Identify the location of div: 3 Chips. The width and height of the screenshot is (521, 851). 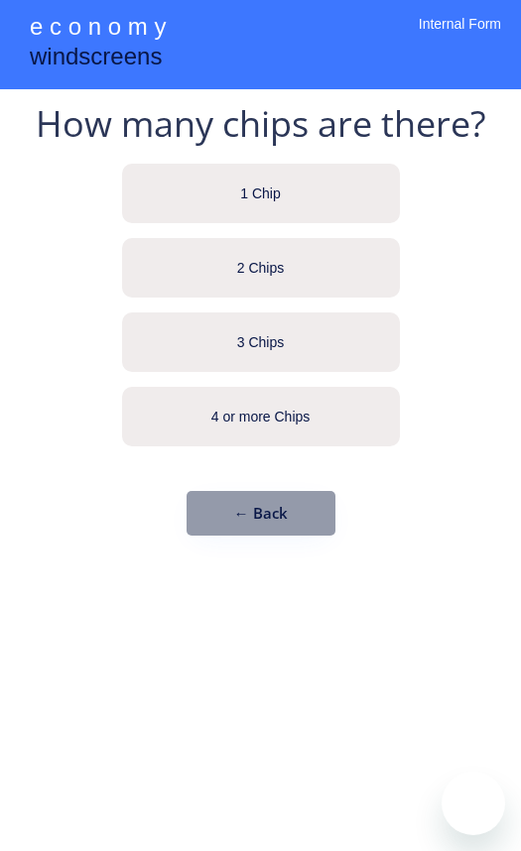
(261, 343).